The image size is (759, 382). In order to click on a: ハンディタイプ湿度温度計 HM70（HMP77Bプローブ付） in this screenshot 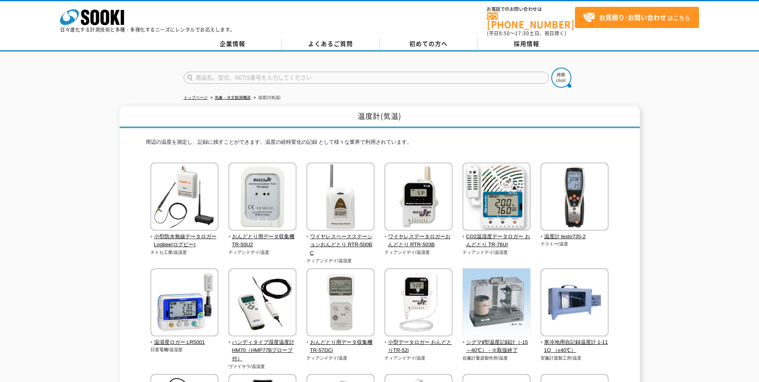, I will do `click(262, 346)`.